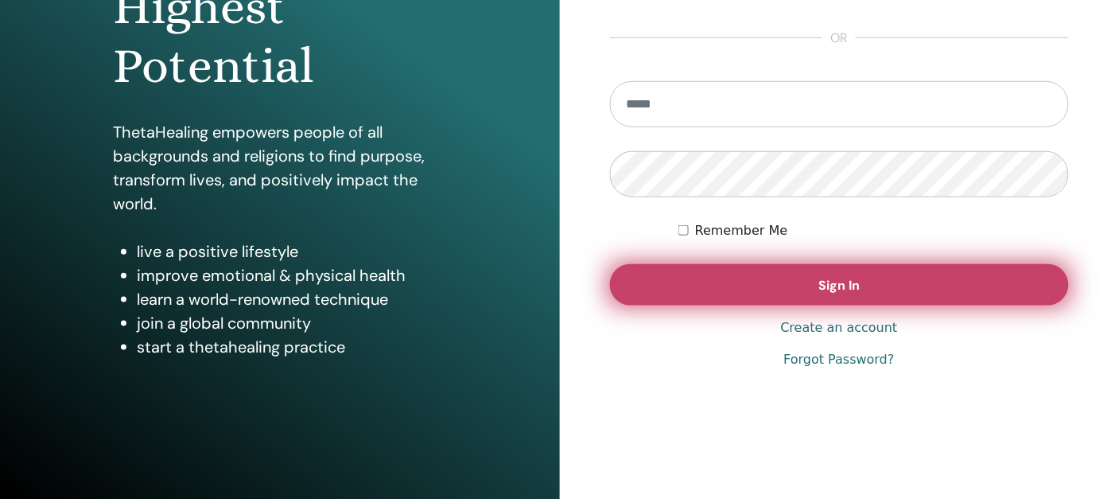  I want to click on button: Sign In, so click(840, 285).